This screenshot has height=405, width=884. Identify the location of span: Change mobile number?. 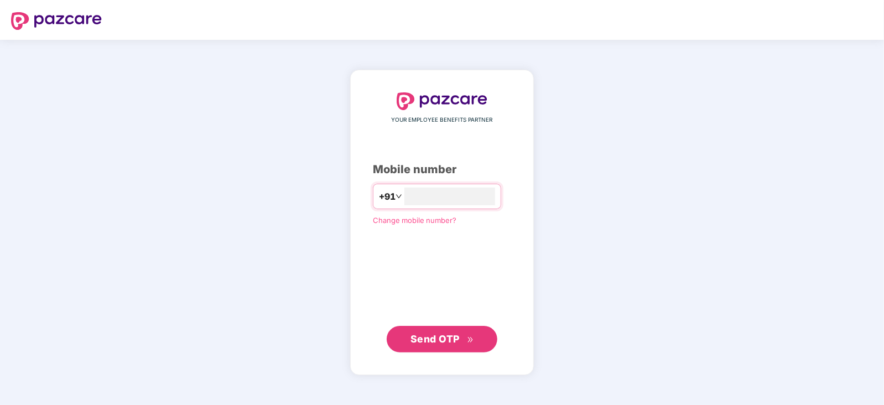
(415, 220).